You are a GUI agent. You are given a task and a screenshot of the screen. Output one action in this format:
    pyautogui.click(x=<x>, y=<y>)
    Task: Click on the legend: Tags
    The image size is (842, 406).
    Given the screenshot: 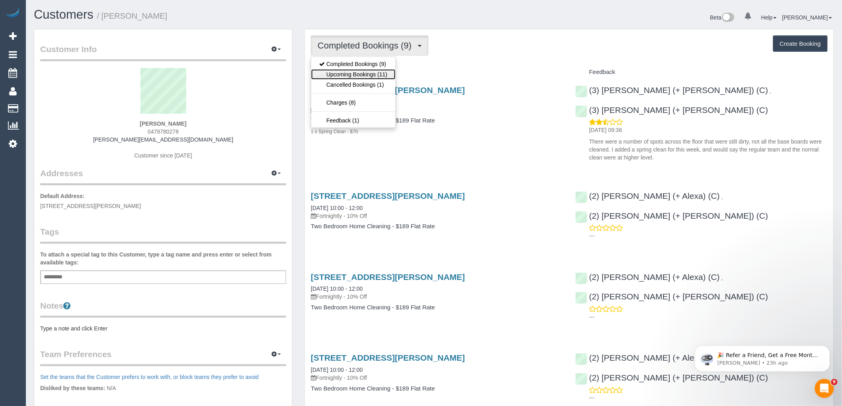 What is the action you would take?
    pyautogui.click(x=163, y=235)
    